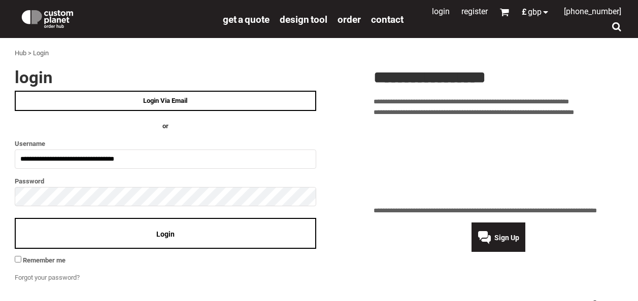  Describe the element at coordinates (534, 12) in the screenshot. I see `span: GBP` at that location.